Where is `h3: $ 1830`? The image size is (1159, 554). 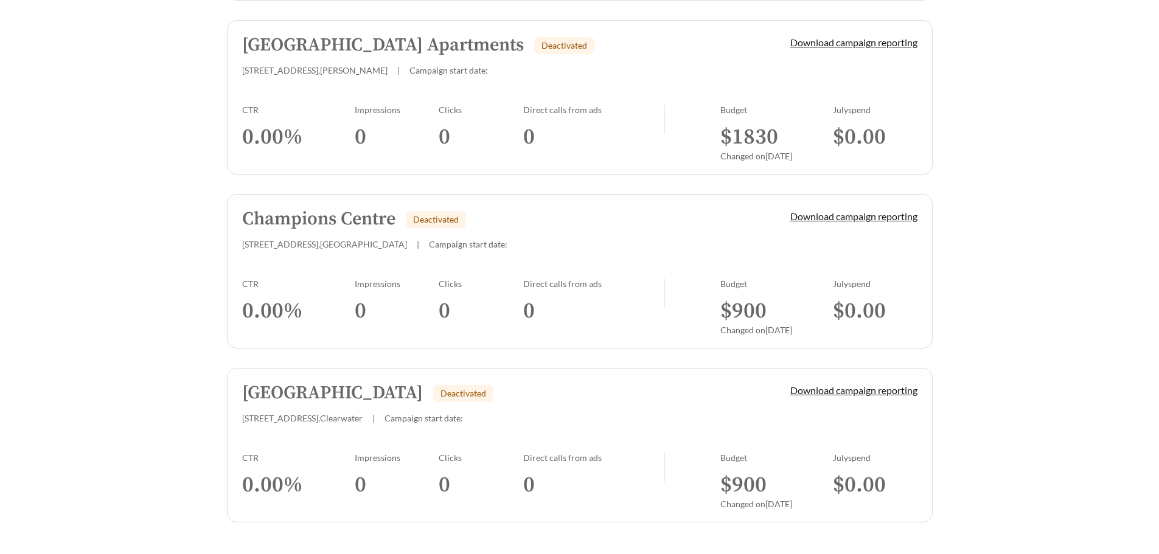
h3: $ 1830 is located at coordinates (776, 137).